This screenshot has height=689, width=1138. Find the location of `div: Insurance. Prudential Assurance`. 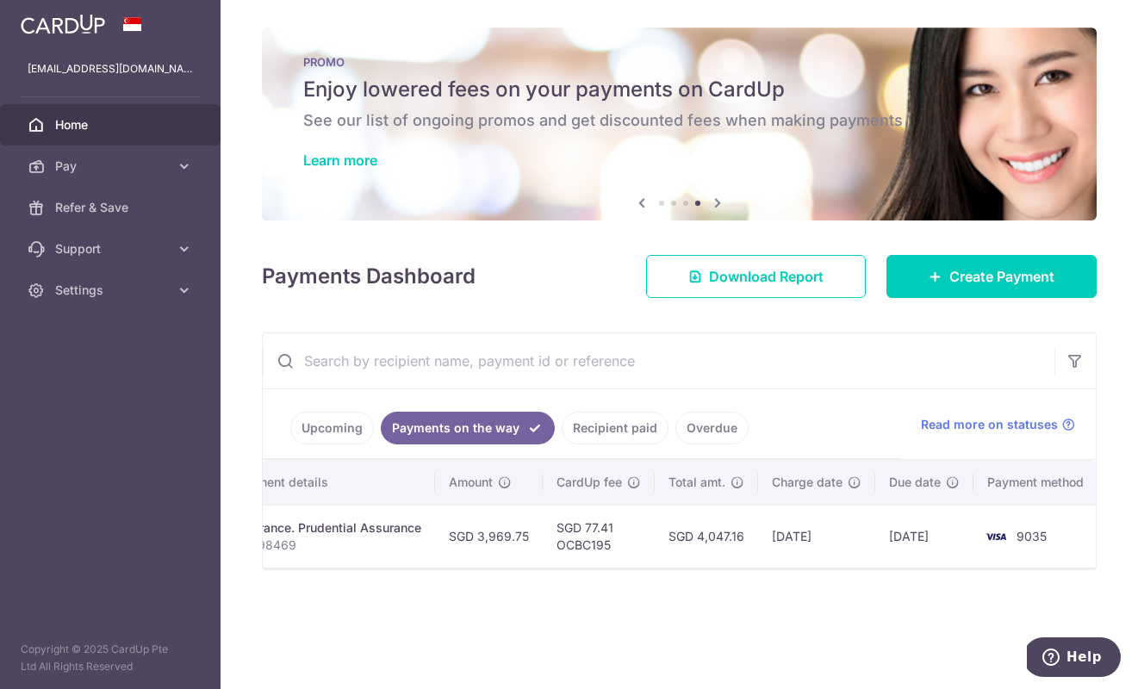

div: Insurance. Prudential Assurance is located at coordinates (328, 528).